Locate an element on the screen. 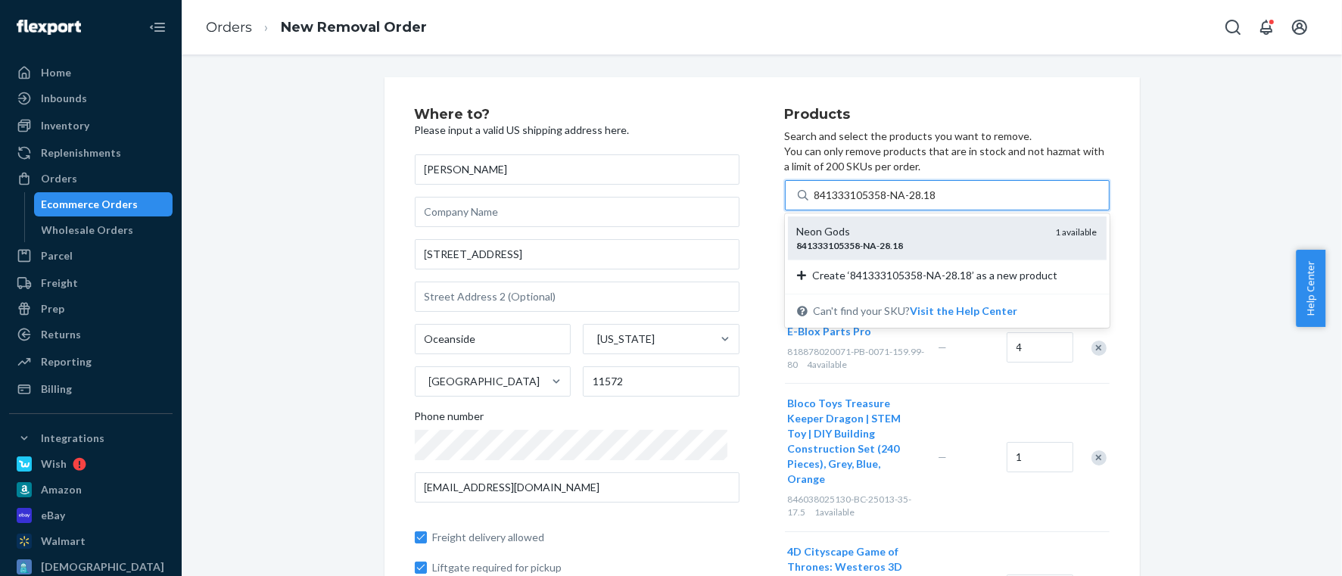 Image resolution: width=1342 pixels, height=576 pixels. a: Prep is located at coordinates (91, 309).